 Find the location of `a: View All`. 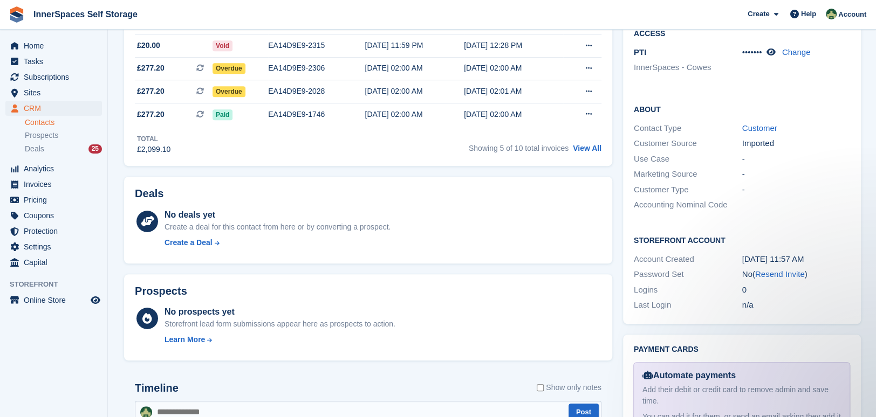

a: View All is located at coordinates (587, 148).